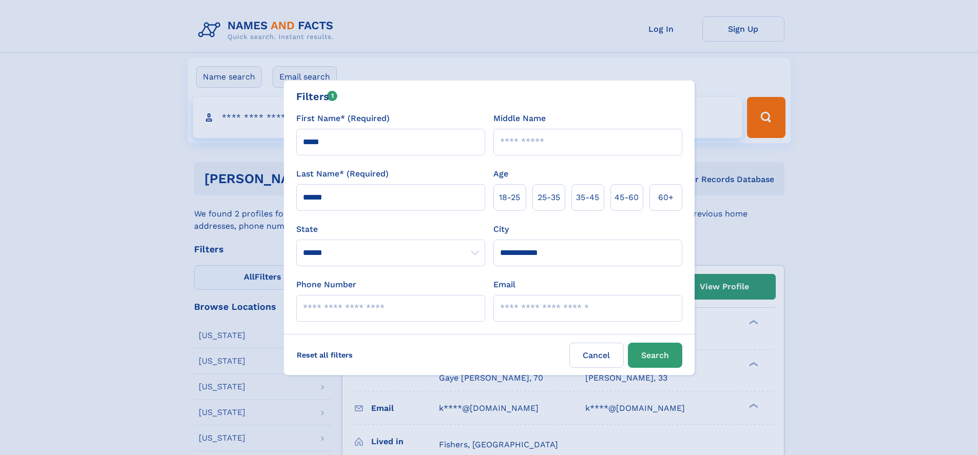  I want to click on label: Reset all filters, so click(324, 355).